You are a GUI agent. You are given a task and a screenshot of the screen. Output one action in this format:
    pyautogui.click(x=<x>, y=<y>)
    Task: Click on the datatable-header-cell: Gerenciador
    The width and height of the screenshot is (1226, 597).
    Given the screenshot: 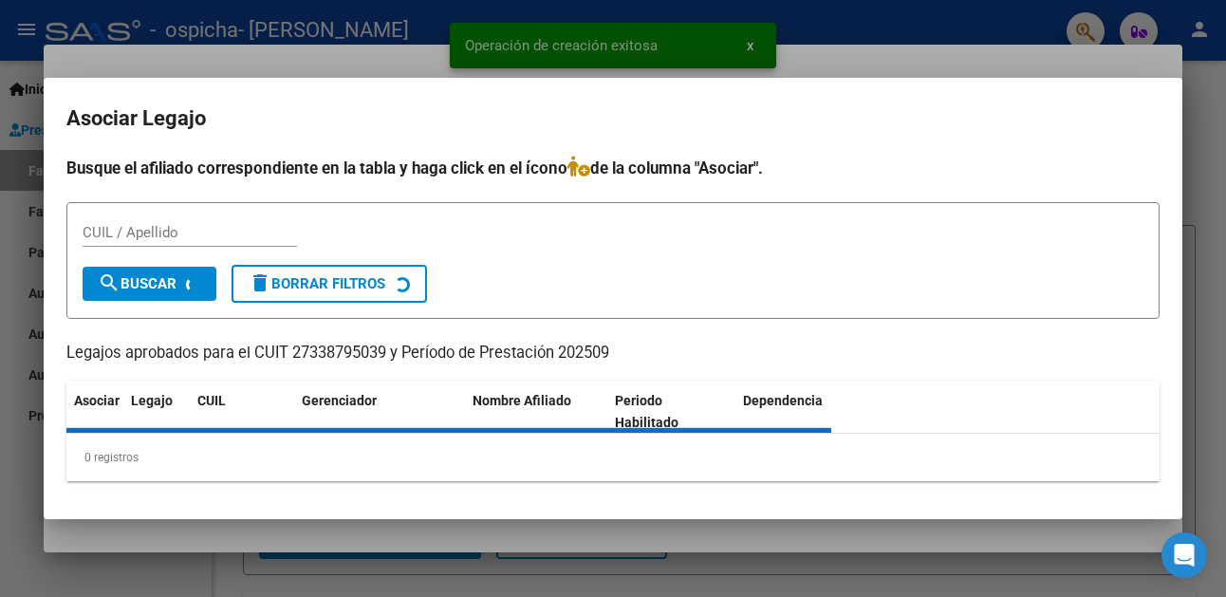 What is the action you would take?
    pyautogui.click(x=379, y=412)
    